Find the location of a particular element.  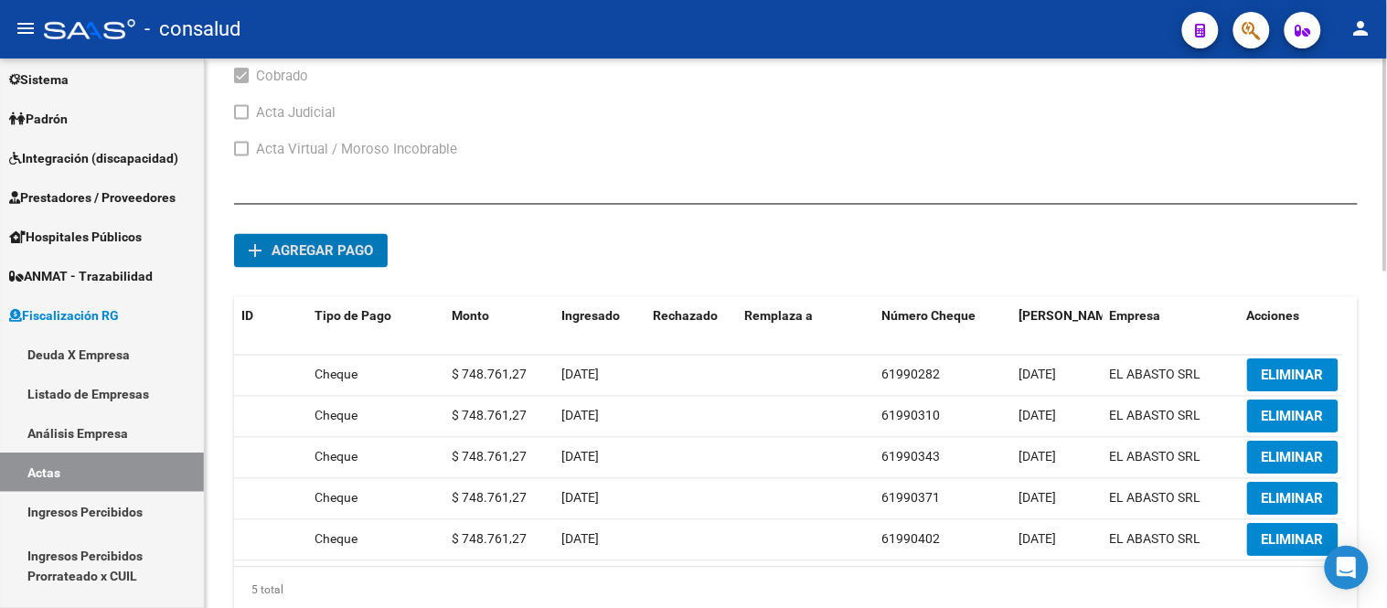

span: Agregar pago is located at coordinates (322, 251).